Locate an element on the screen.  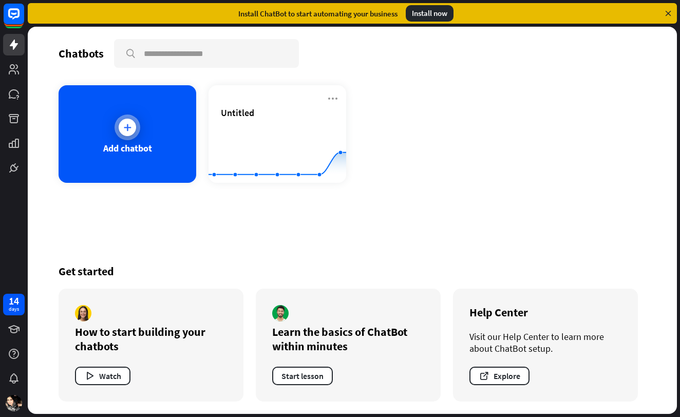
div: Visit our Help Center to learn more about ChatBot setup. is located at coordinates (546, 343).